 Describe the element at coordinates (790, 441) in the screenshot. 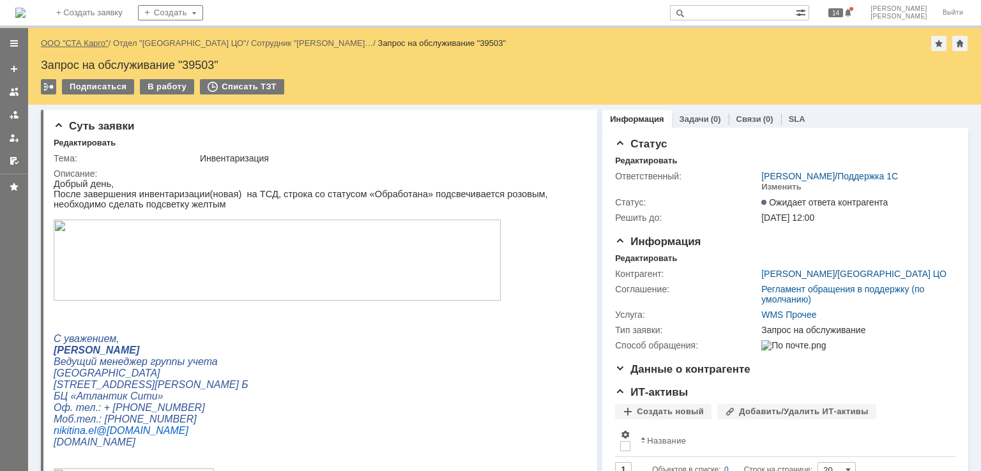

I see `th: Название` at that location.